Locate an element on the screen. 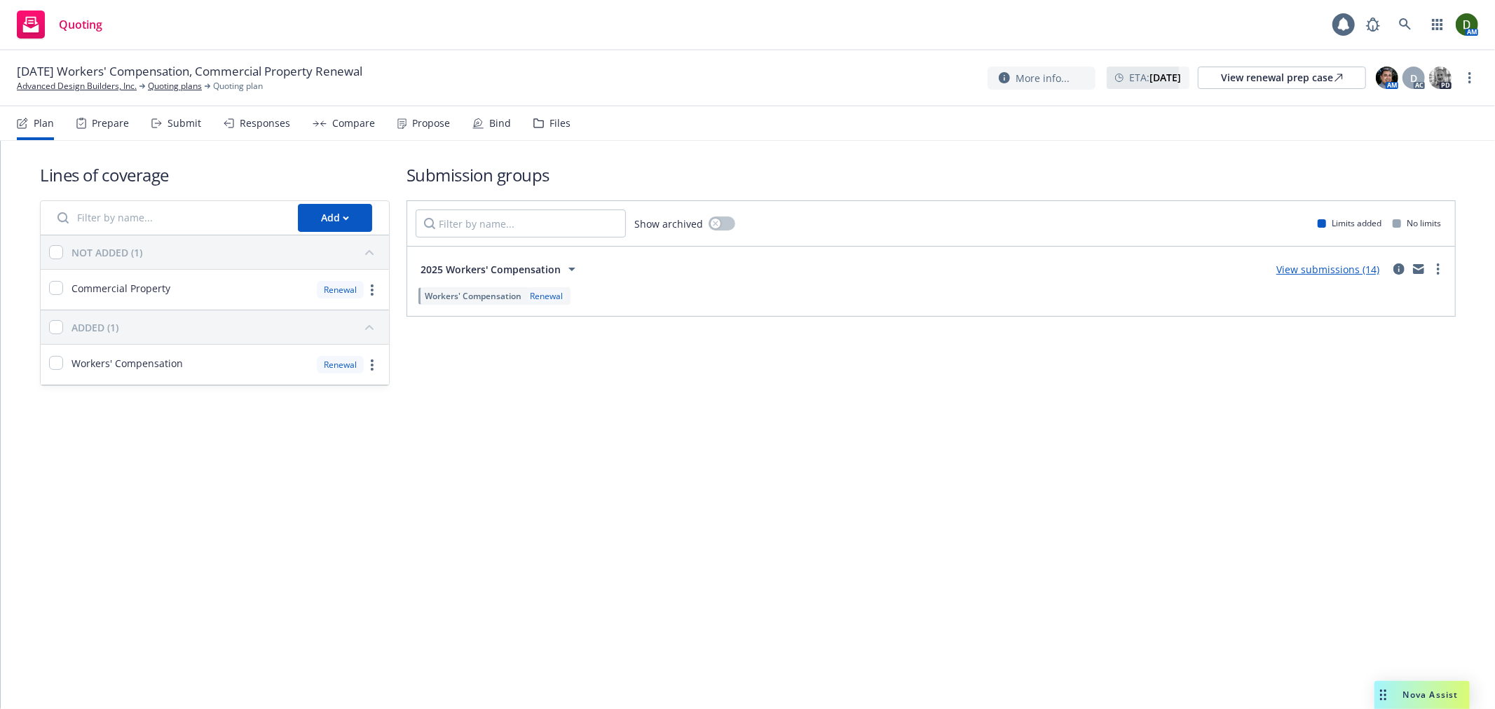 The image size is (1495, 709). div: Files is located at coordinates (560, 123).